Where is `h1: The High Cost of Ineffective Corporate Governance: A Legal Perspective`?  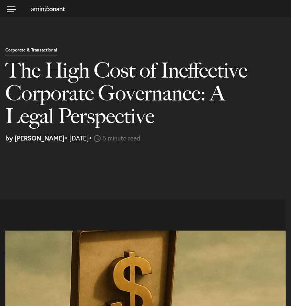 h1: The High Cost of Ineffective Corporate Governance: A Legal Perspective is located at coordinates (138, 97).